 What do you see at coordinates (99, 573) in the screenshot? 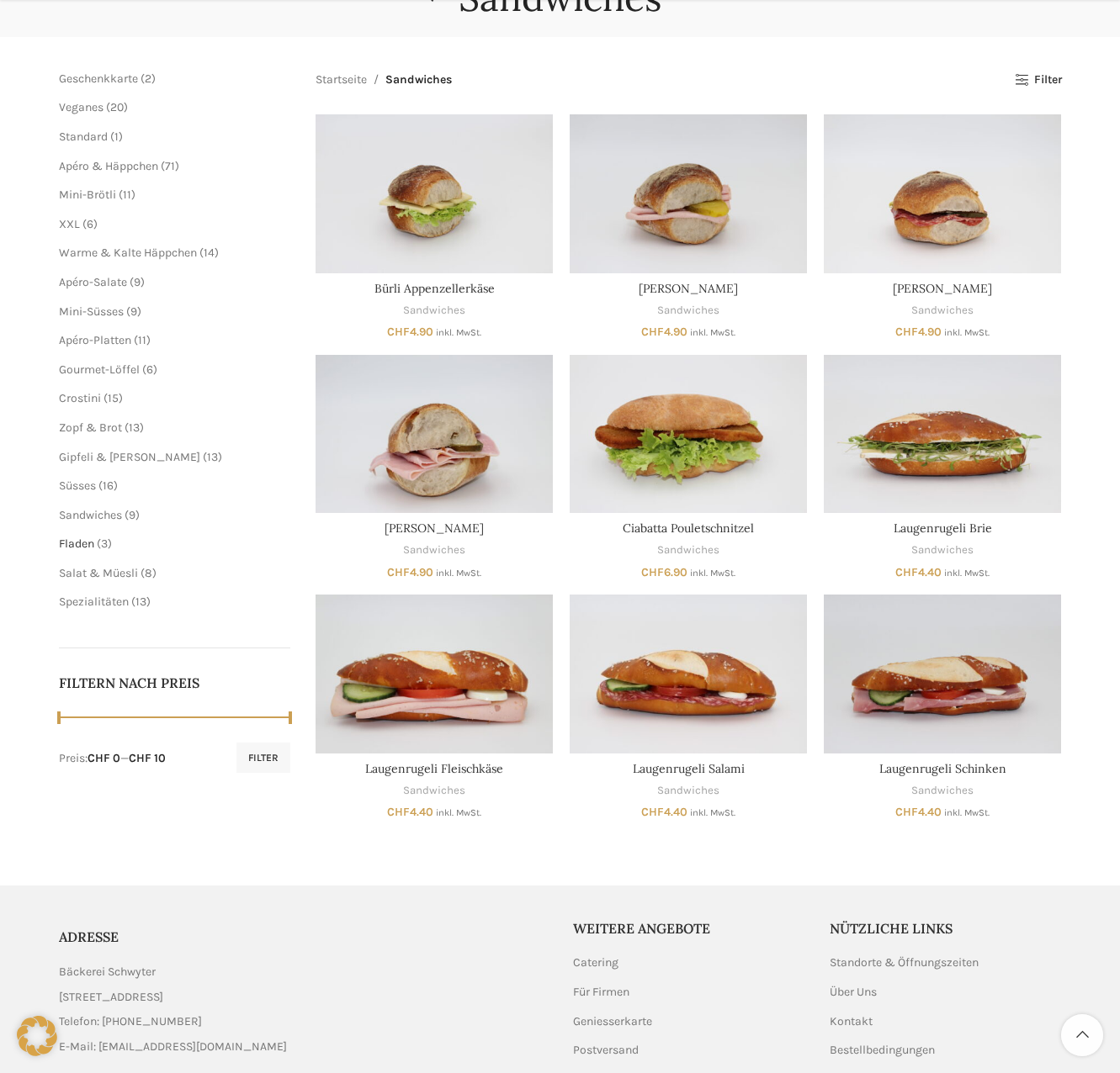
I see `a: Salat & Müesli` at bounding box center [99, 573].